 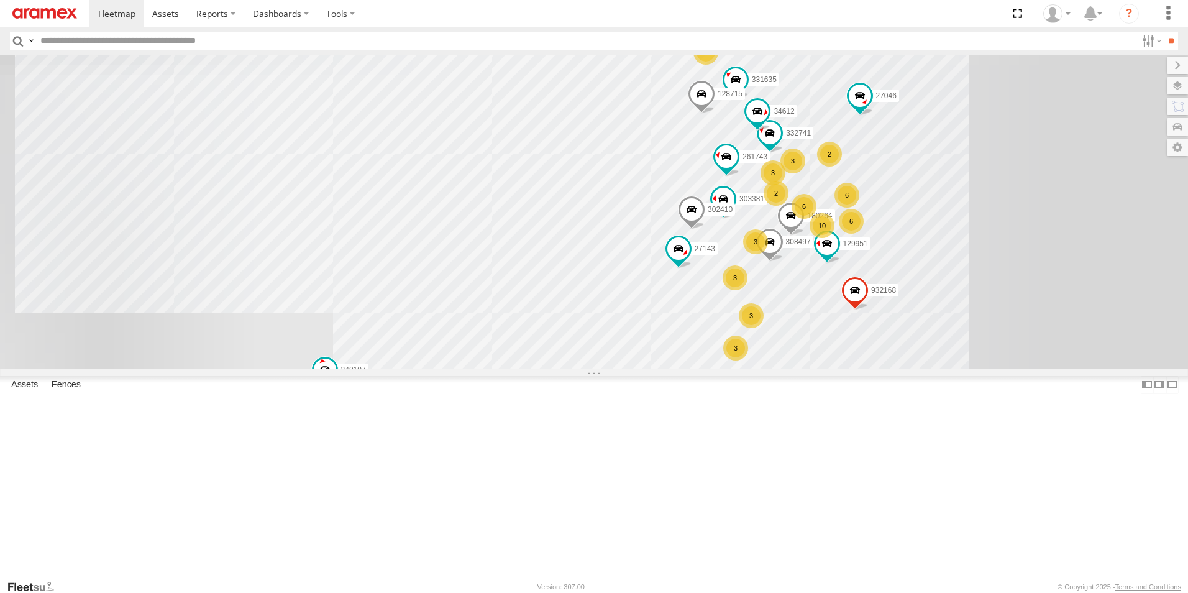 I want to click on div: © Copyright 2025 -, so click(x=1119, y=586).